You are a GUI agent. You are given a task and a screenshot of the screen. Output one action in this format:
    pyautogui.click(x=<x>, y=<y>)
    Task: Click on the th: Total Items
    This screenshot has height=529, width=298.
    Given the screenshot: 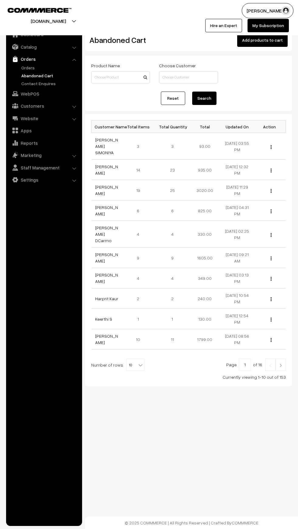 What is the action you would take?
    pyautogui.click(x=140, y=127)
    